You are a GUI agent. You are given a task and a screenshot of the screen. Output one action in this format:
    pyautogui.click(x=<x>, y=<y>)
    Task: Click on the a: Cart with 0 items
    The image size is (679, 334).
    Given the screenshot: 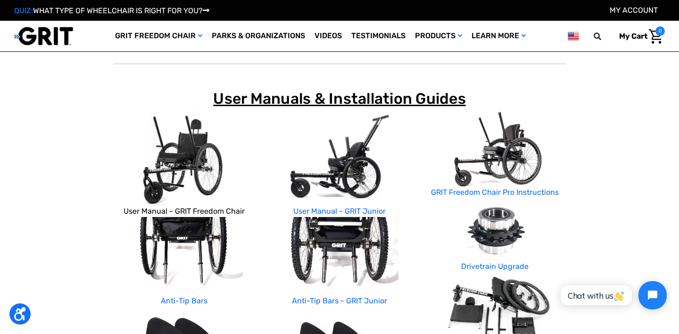 What is the action you would take?
    pyautogui.click(x=638, y=36)
    